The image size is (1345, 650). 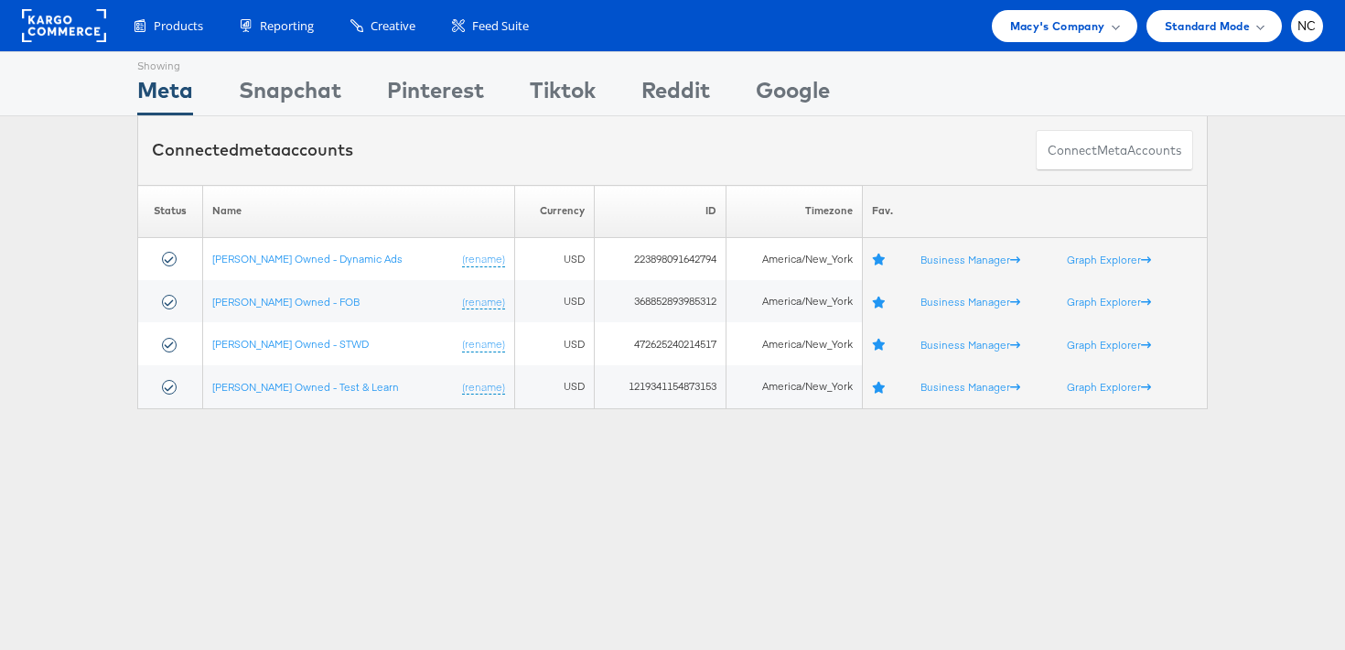 What do you see at coordinates (675, 94) in the screenshot?
I see `div: Reddit` at bounding box center [675, 94].